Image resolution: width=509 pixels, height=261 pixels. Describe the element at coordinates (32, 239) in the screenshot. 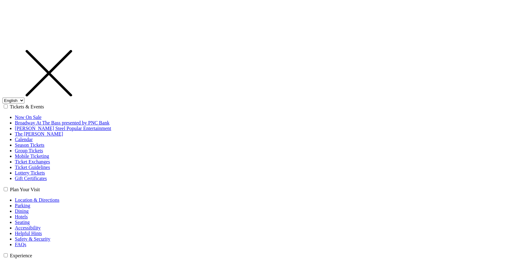

I see `a: Safety & Security` at that location.